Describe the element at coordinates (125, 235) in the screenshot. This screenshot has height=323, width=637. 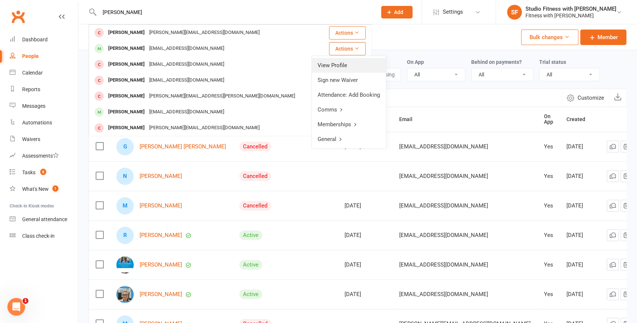
I see `div: Rebecca` at that location.